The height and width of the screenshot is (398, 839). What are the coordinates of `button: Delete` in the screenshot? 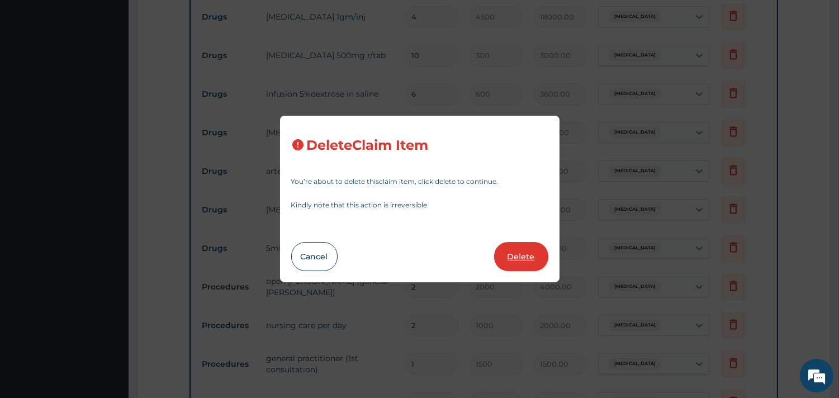 It's located at (521, 257).